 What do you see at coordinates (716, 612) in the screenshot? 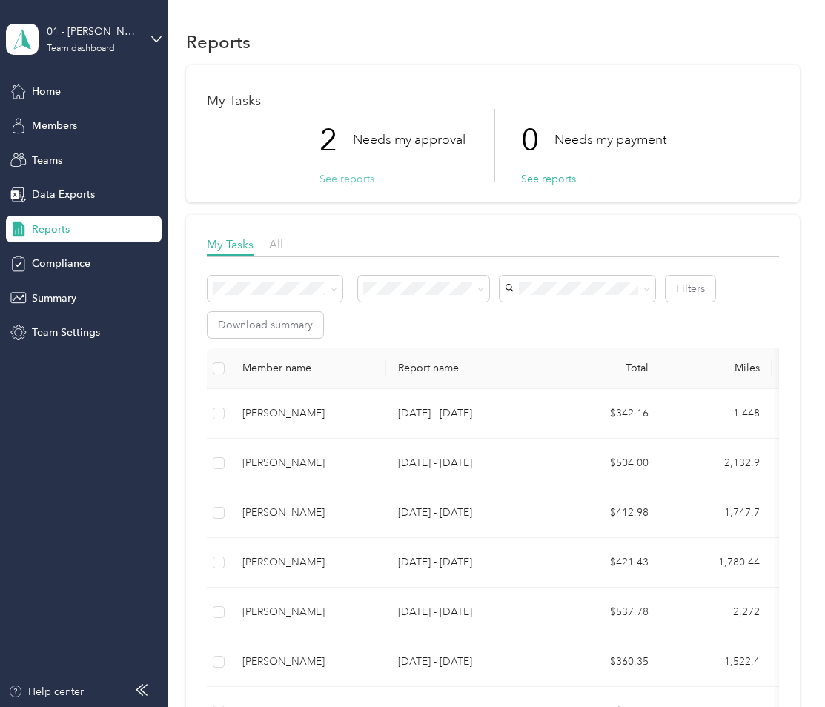
I see `td: 2,272` at bounding box center [716, 612].